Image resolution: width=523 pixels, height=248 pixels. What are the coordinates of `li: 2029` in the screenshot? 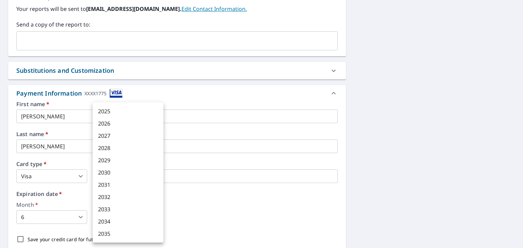 It's located at (128, 160).